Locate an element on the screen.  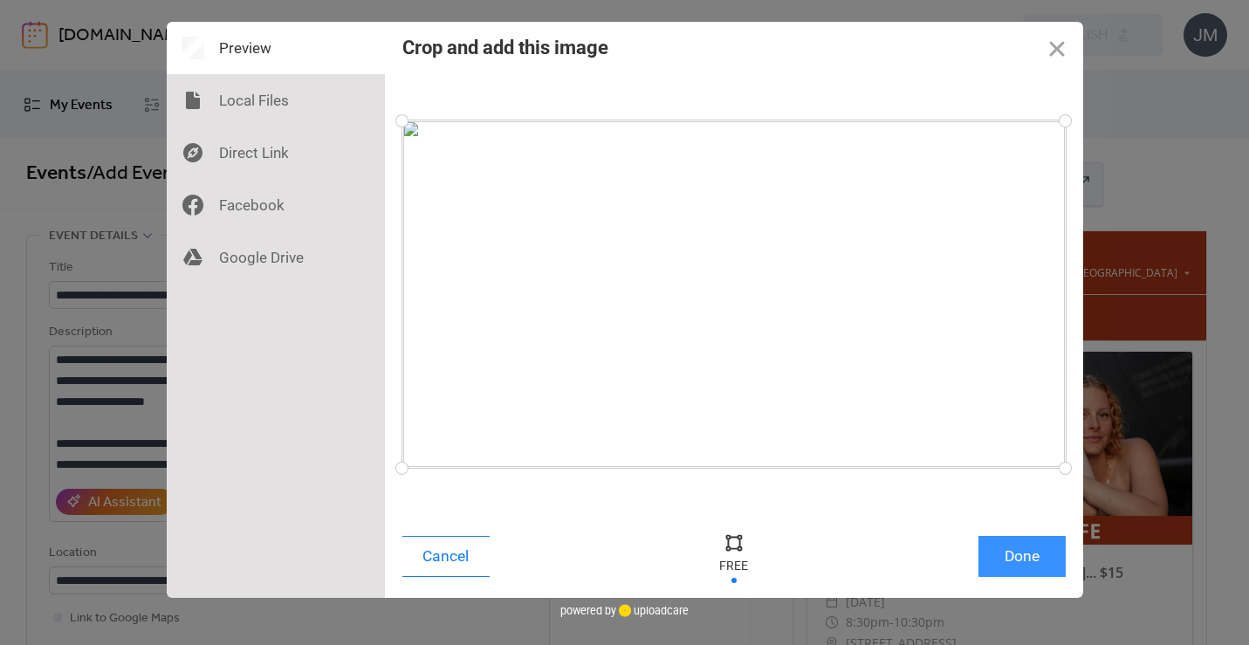
div: Google Drive is located at coordinates (276, 257).